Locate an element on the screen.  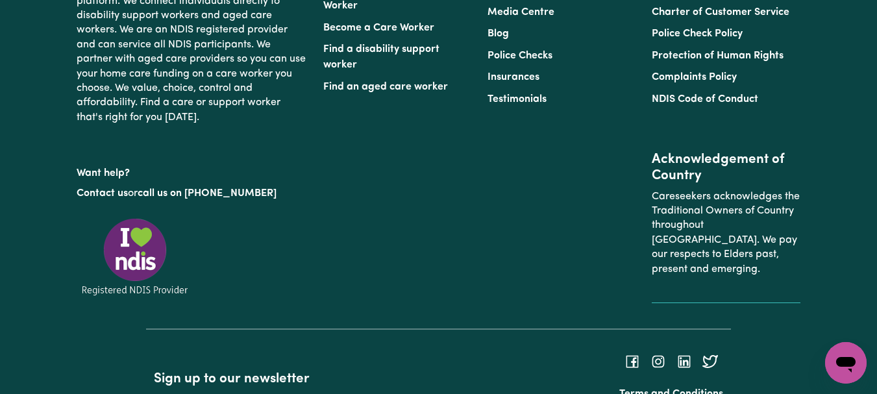
p: or is located at coordinates (192, 194).